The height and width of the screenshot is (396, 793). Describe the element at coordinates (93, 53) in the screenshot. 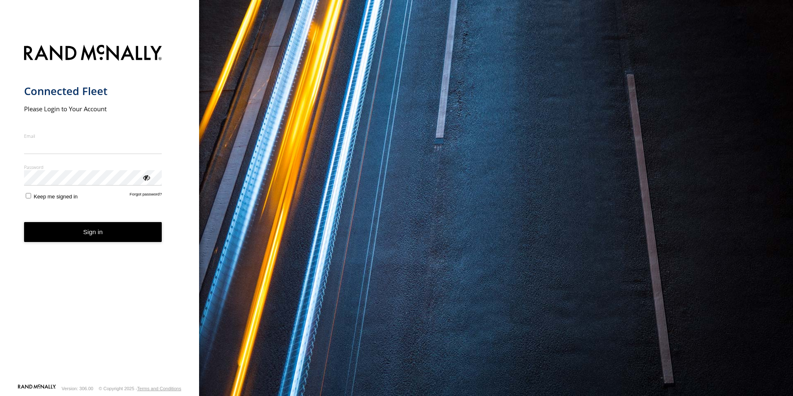

I see `img: Rand McNally` at that location.